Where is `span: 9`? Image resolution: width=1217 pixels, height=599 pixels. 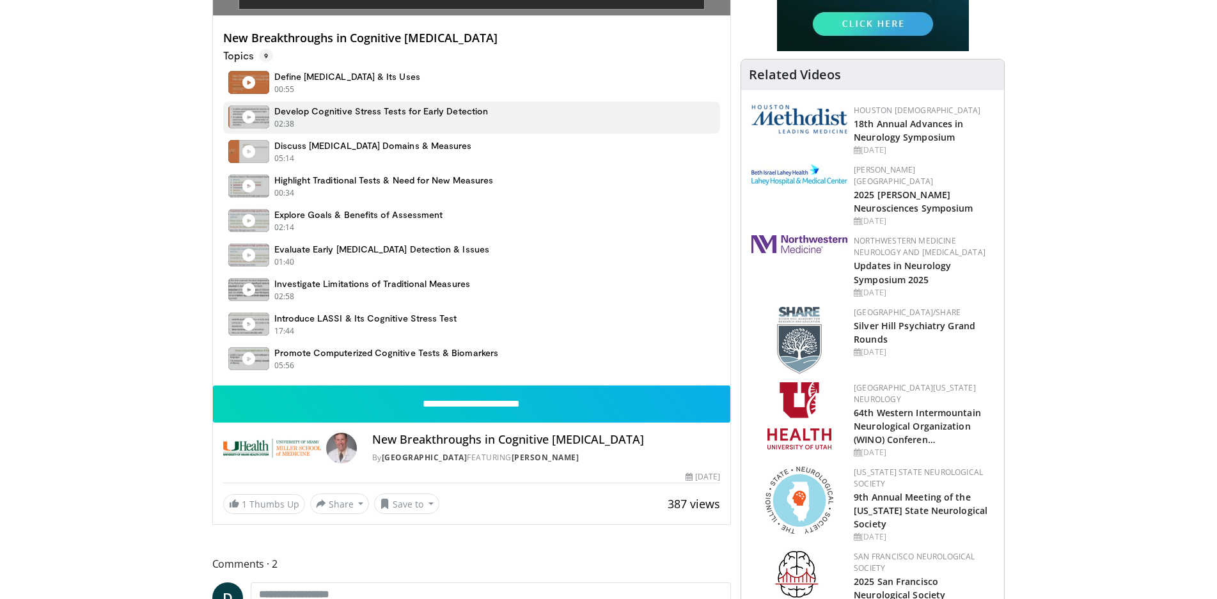
span: 9 is located at coordinates (266, 56).